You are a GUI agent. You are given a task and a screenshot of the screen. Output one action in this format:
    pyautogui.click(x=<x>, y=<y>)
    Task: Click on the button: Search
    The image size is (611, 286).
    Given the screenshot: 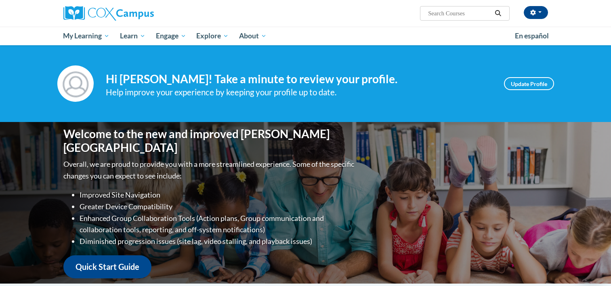 What is the action you would take?
    pyautogui.click(x=498, y=13)
    